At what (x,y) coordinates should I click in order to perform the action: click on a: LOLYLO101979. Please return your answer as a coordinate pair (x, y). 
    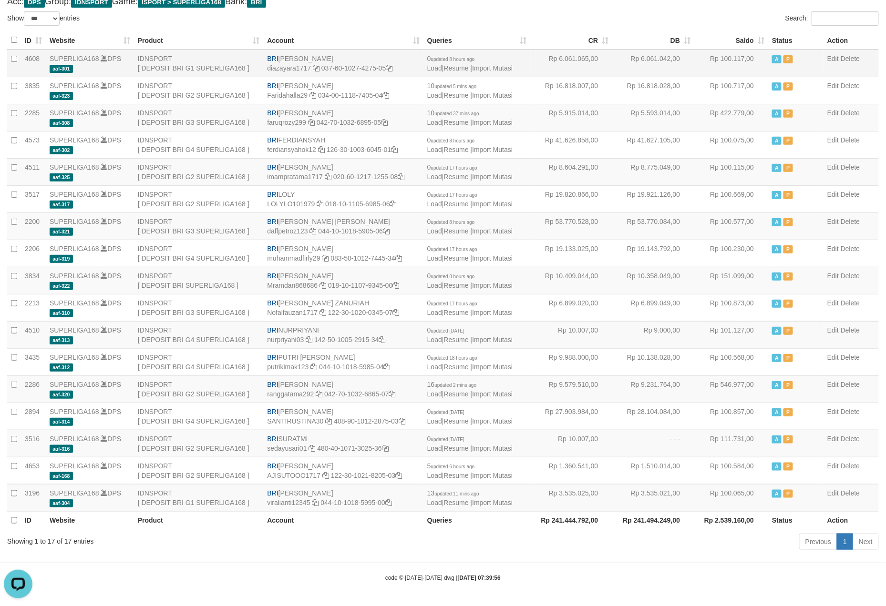
    Looking at the image, I should click on (291, 204).